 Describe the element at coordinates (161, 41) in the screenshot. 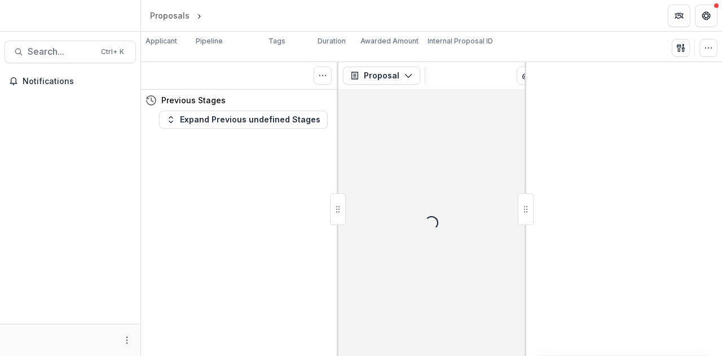

I see `p: Applicant` at that location.